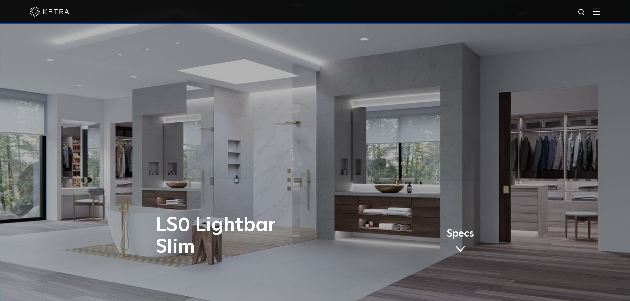 The image size is (630, 301). Describe the element at coordinates (596, 11) in the screenshot. I see `img: Hamburger%20Nav.svg` at that location.